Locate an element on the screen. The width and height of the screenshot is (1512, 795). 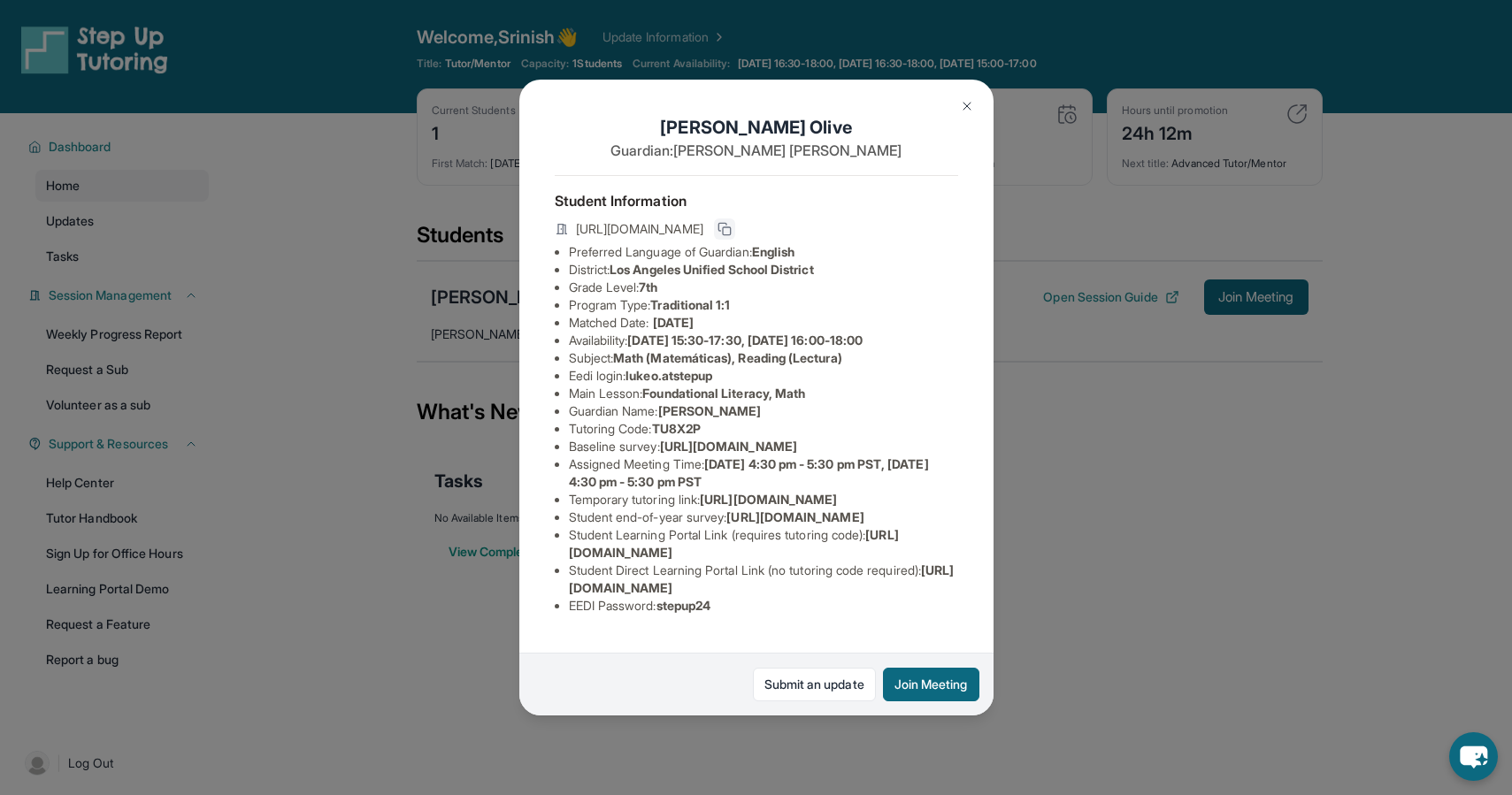
span: Math (Matemáticas), Reading (Lectura) is located at coordinates (728, 358).